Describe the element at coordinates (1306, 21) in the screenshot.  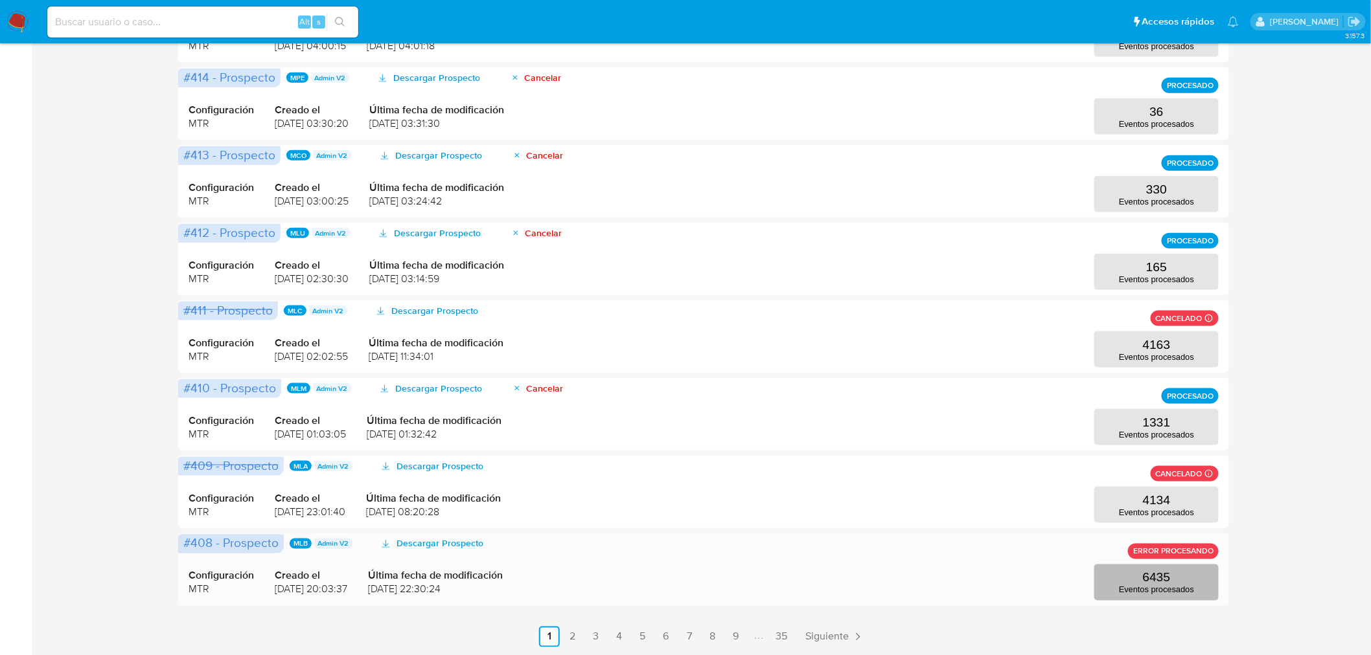
I see `p: mercedes.medrano@mercadolibre.com` at that location.